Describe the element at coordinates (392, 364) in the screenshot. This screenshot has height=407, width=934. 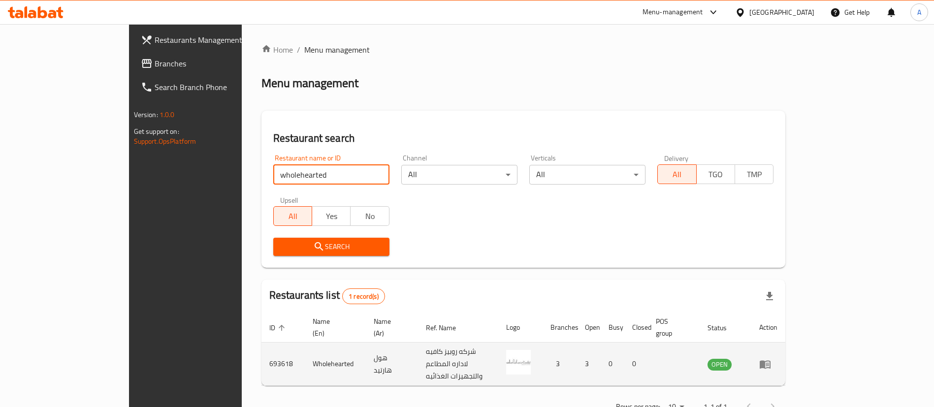
I see `td: هول هارتيد` at that location.